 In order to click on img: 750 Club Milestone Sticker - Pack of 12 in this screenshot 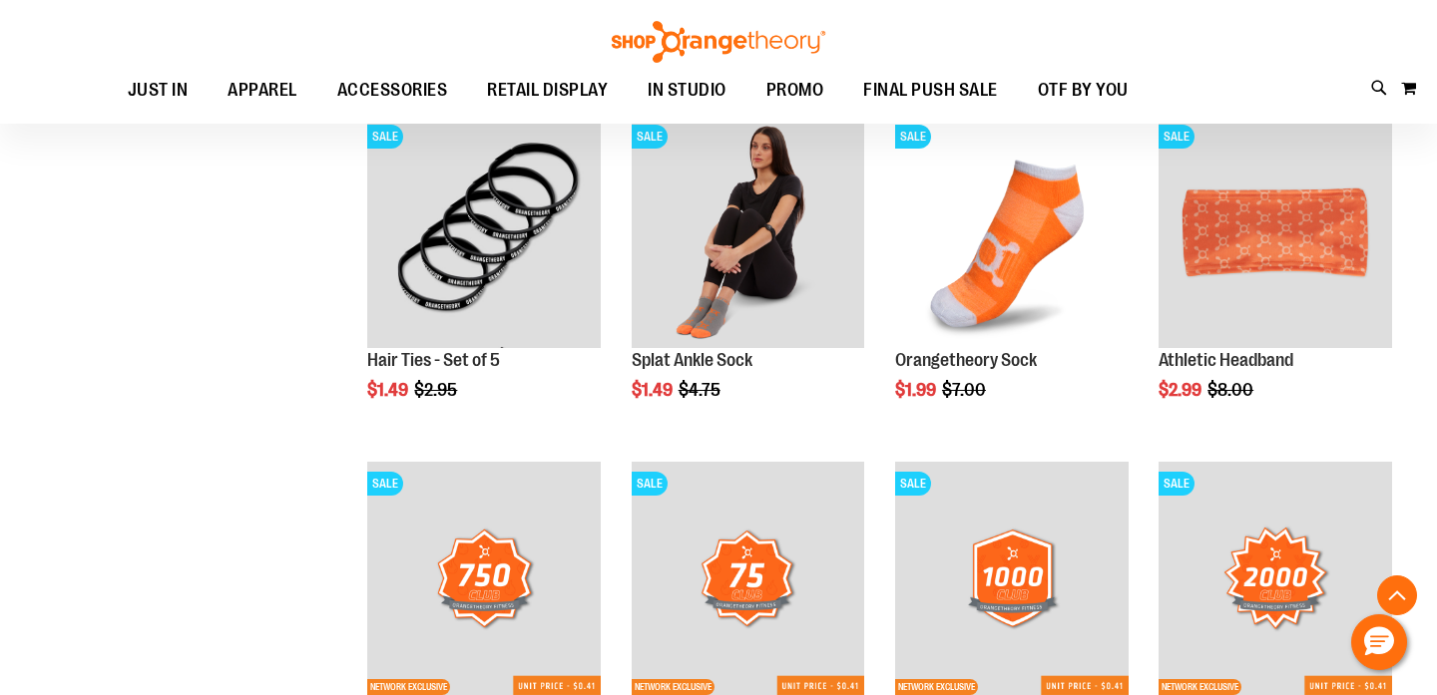, I will do `click(484, 579)`.